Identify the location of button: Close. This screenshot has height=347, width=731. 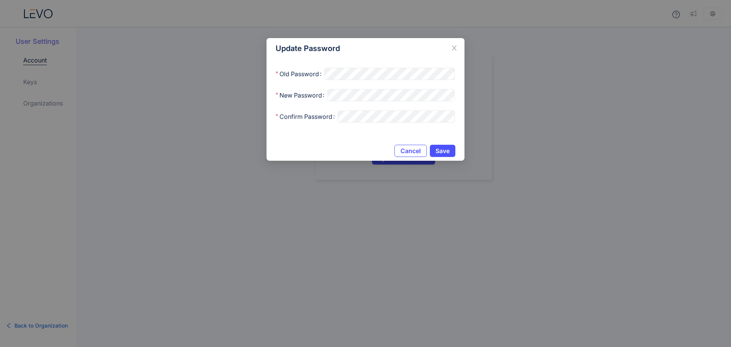
(454, 48).